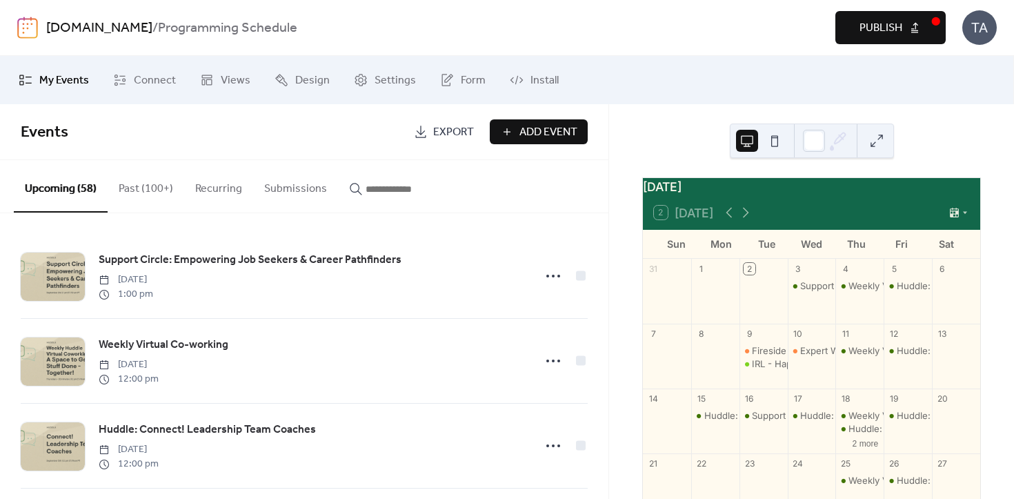  What do you see at coordinates (894, 398) in the screenshot?
I see `div: 19` at bounding box center [894, 398].